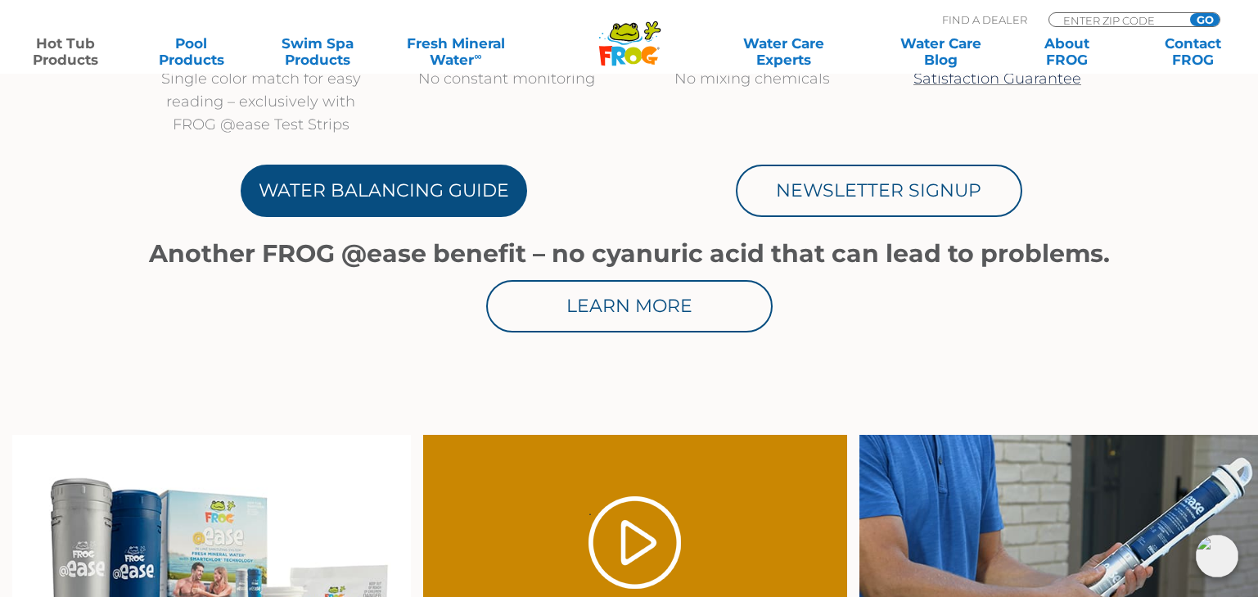 This screenshot has width=1258, height=597. Describe the element at coordinates (261, 101) in the screenshot. I see `p: Single color match for easy reading – exclusively with FROG @ease Test Strips` at that location.